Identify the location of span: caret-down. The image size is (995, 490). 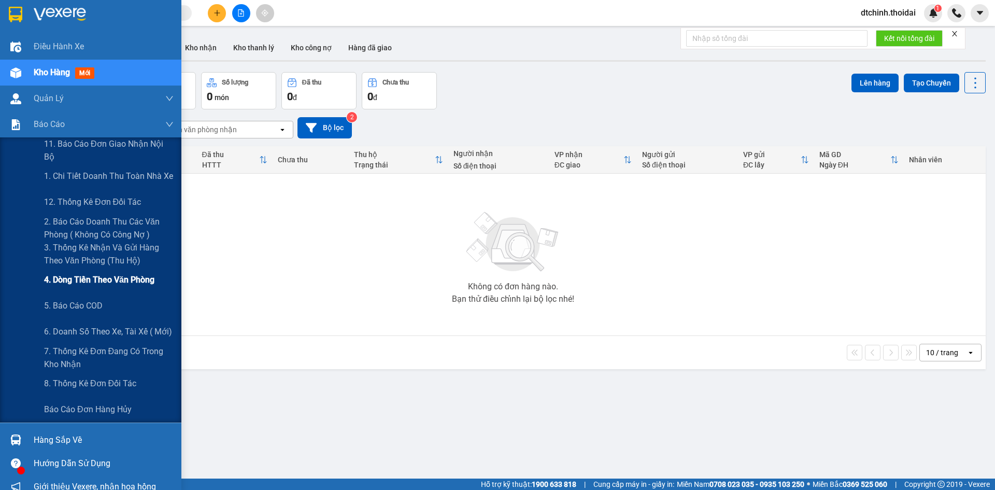
(980, 13).